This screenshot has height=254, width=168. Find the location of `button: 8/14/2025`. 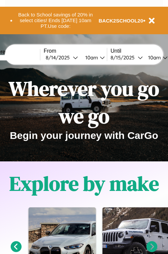

button: 8/14/2025 is located at coordinates (62, 57).